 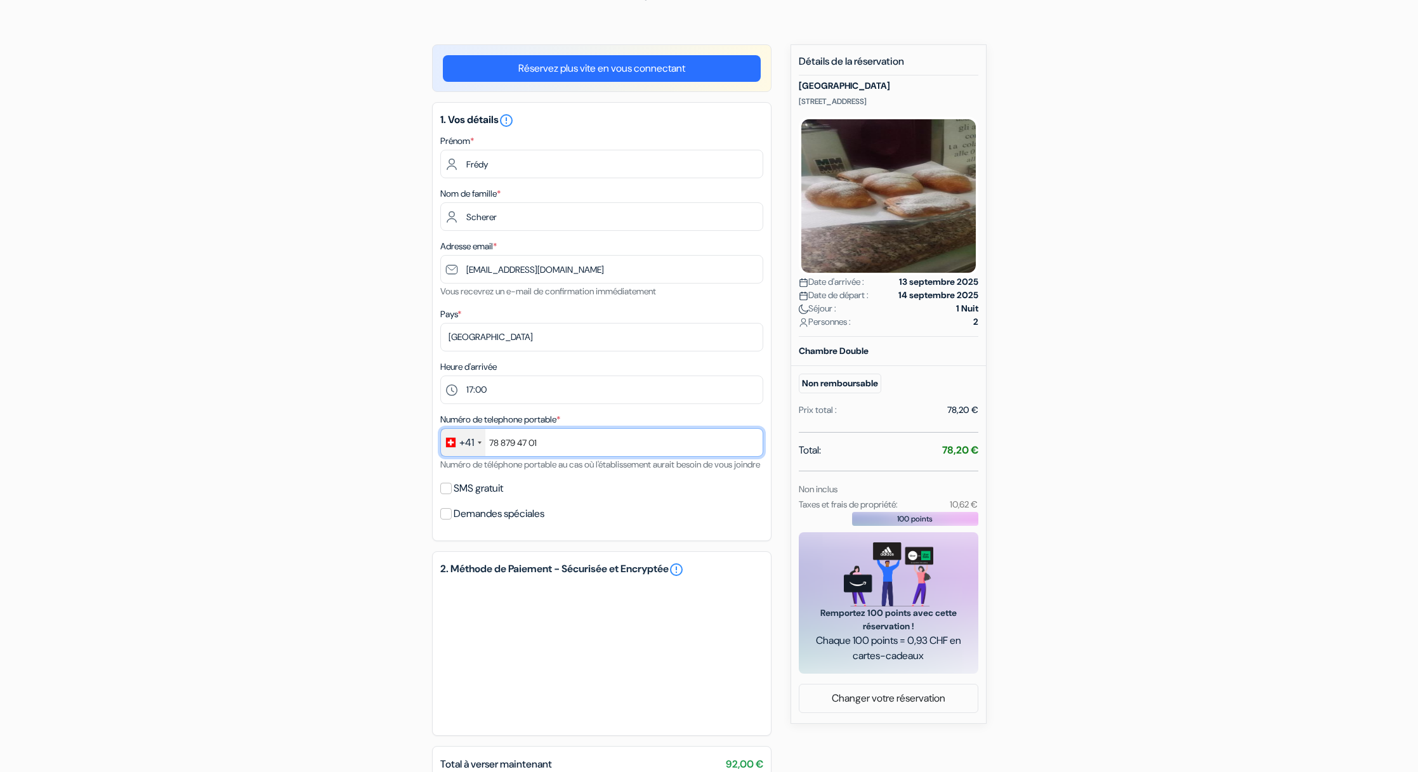 What do you see at coordinates (601, 442) in the screenshot?
I see `input: 78 123 45 67` at bounding box center [601, 442].